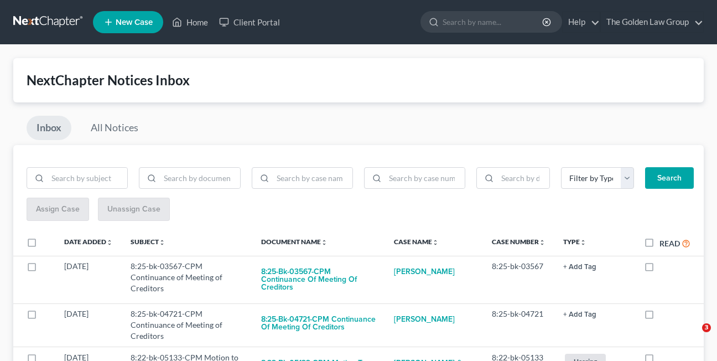  I want to click on div: NextChapter Notices Inbox, so click(358, 80).